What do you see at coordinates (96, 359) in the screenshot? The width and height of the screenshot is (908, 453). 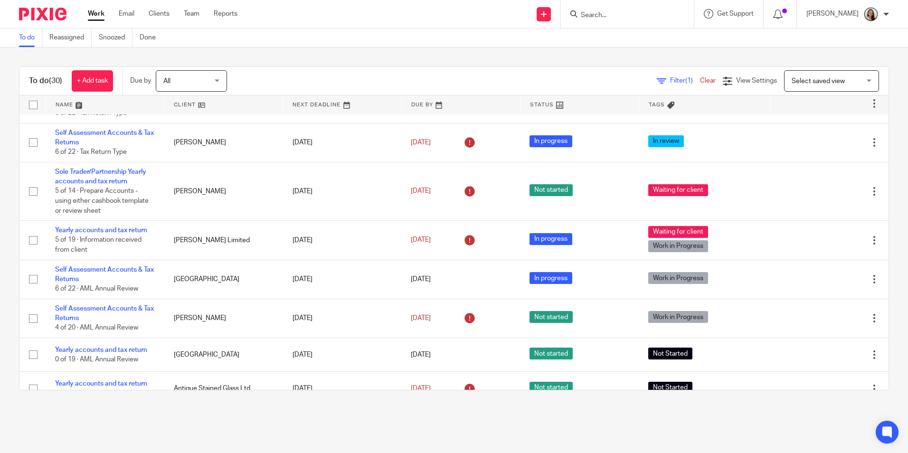 I see `span: 0 of 19 · AML Annual Review` at bounding box center [96, 359].